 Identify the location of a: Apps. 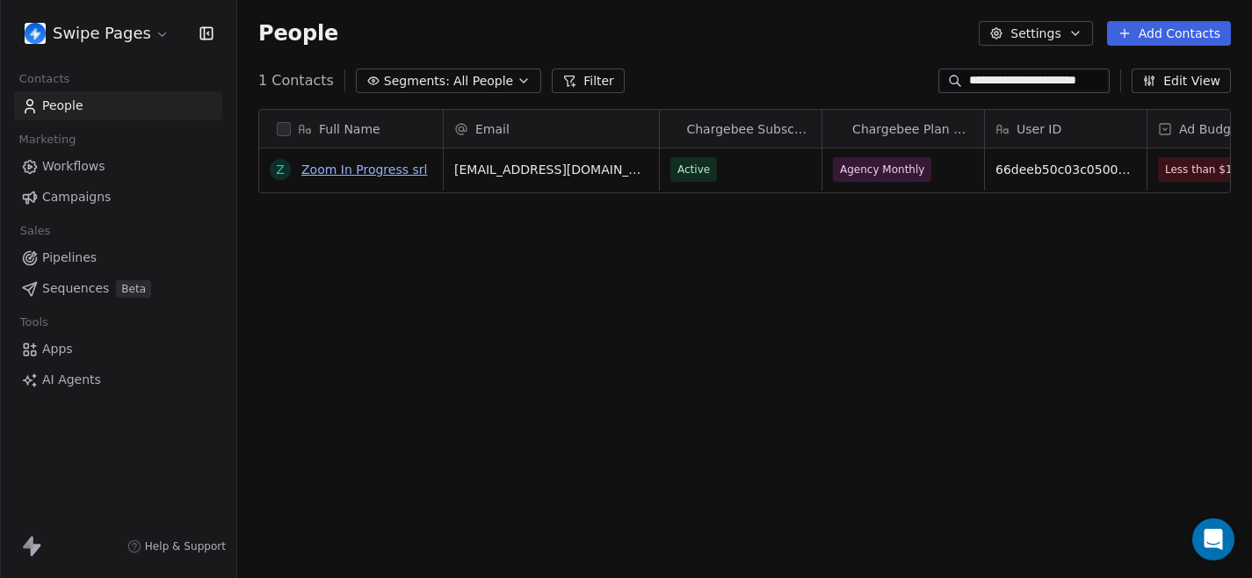
(118, 349).